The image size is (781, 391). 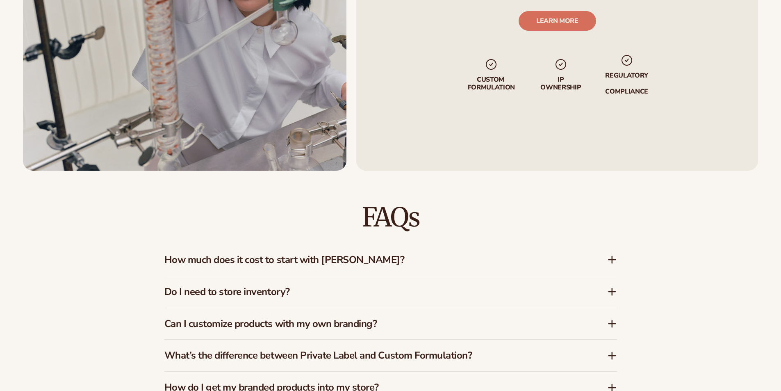 I want to click on h2: FAQs, so click(x=391, y=217).